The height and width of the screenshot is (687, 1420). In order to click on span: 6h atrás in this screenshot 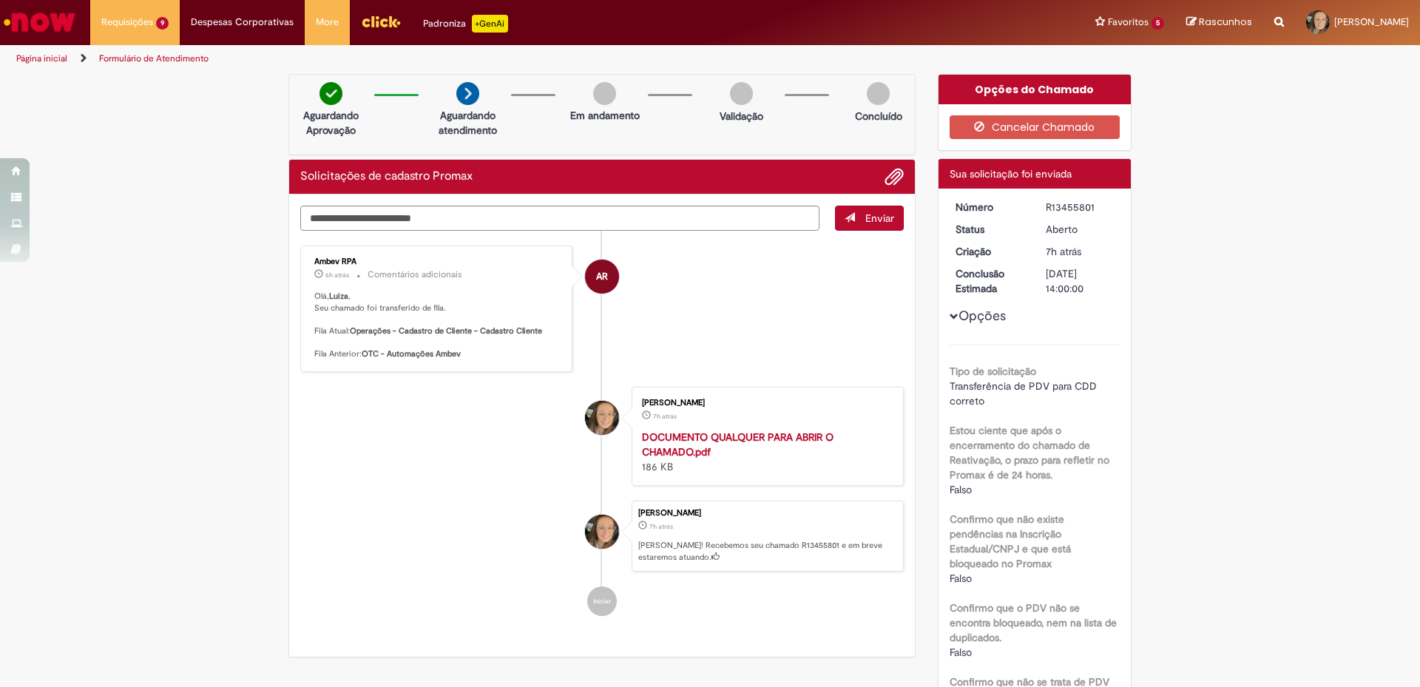, I will do `click(337, 275)`.